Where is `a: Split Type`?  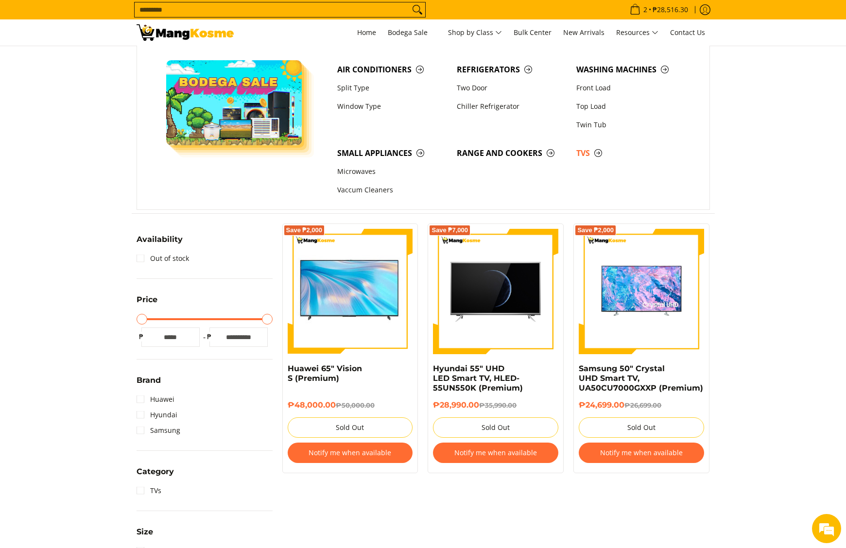
a: Split Type is located at coordinates (392, 88).